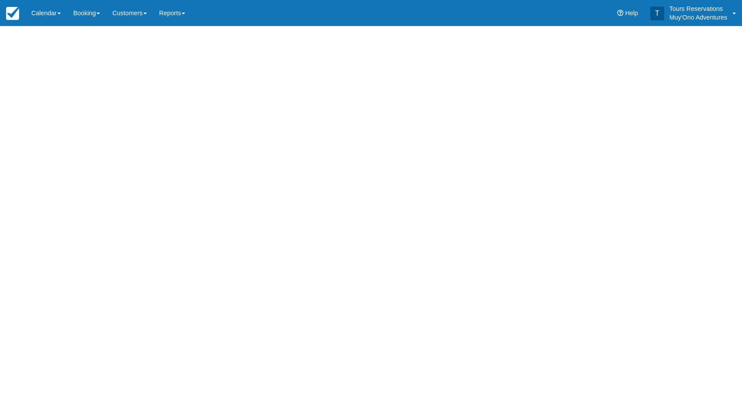 The width and height of the screenshot is (742, 405). What do you see at coordinates (631, 13) in the screenshot?
I see `span: Help` at bounding box center [631, 13].